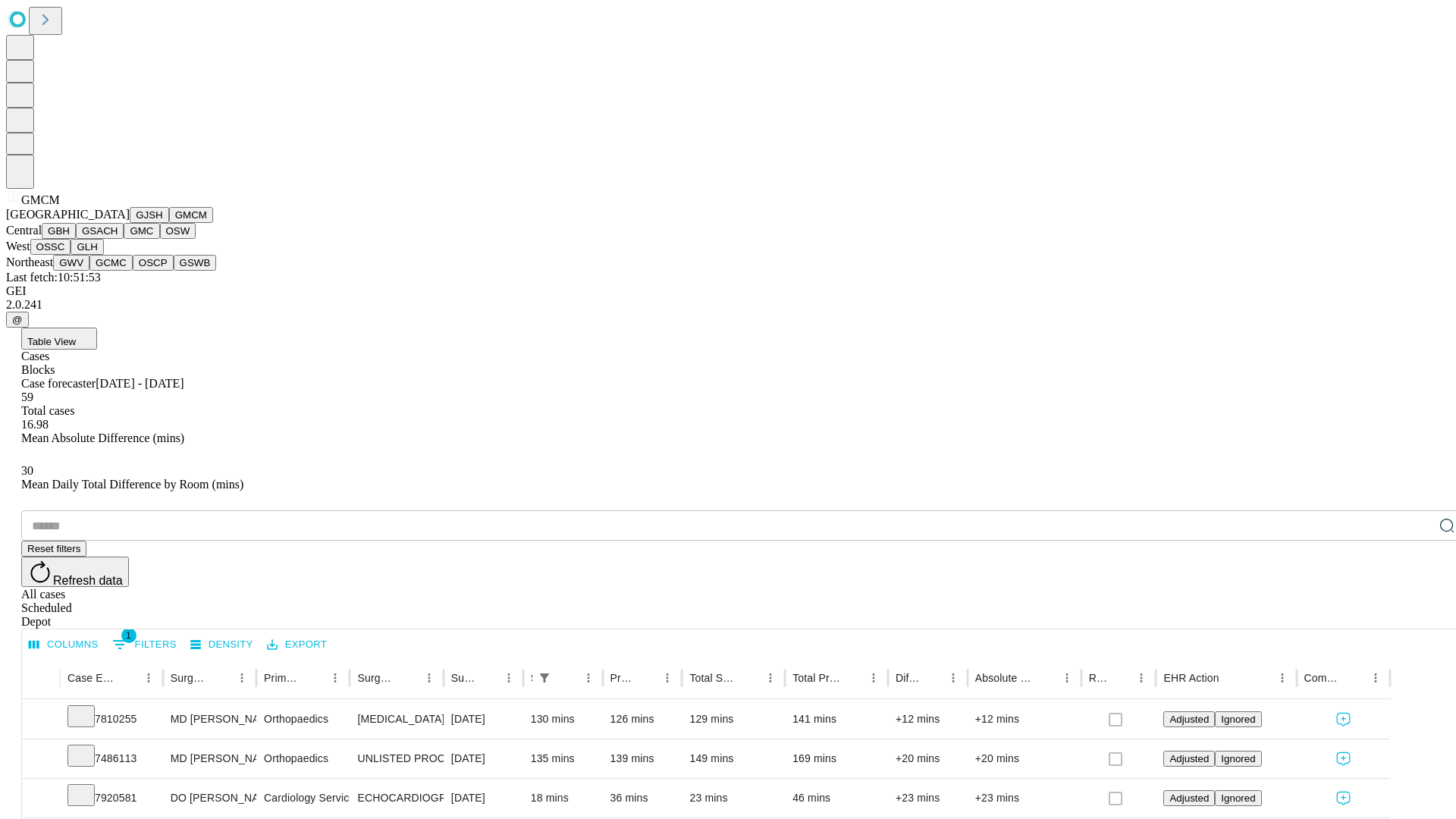 The image size is (1456, 819). What do you see at coordinates (59, 339) in the screenshot?
I see `button: Table View` at bounding box center [59, 339].